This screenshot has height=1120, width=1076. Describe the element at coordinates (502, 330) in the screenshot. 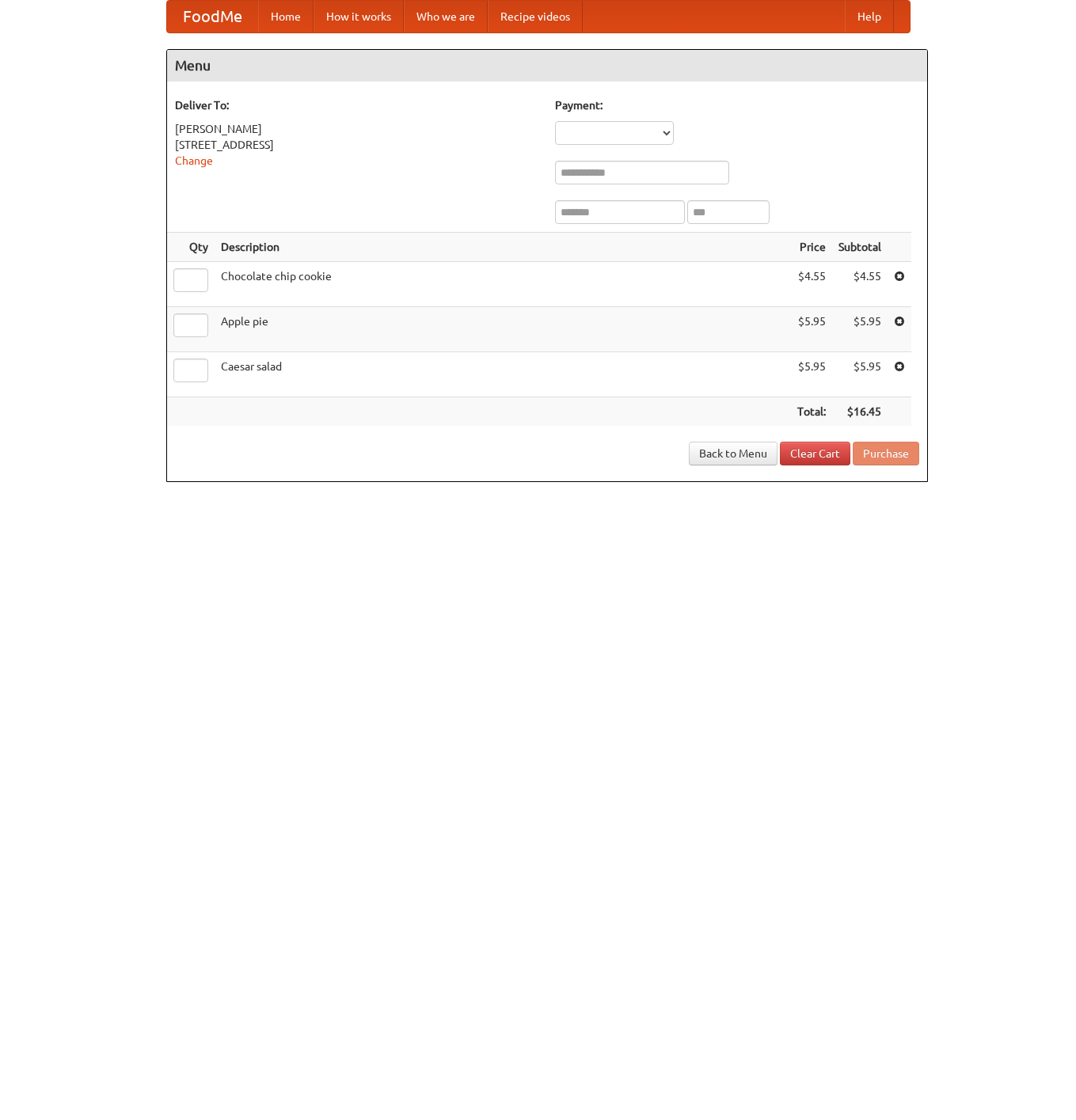

I see `td: Apple pie` at that location.